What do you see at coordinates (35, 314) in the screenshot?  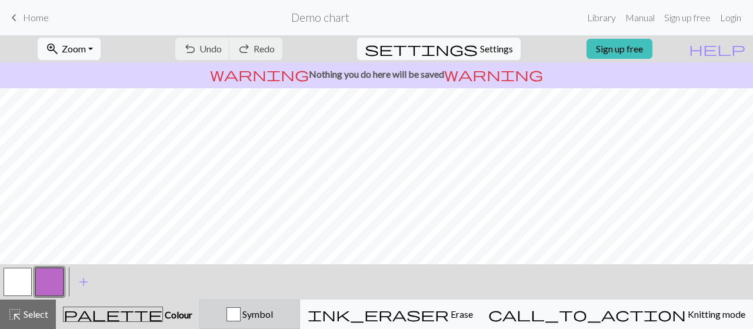 I see `span: Select` at bounding box center [35, 314].